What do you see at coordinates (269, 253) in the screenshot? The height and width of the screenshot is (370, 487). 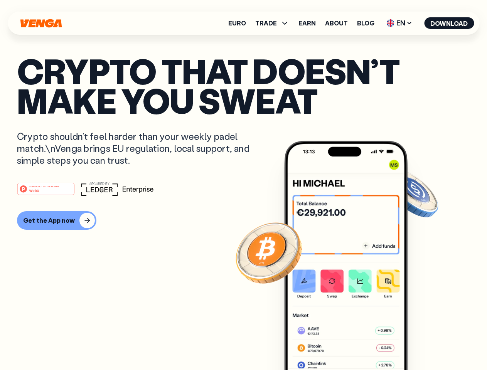 I see `img: Bitcoin` at bounding box center [269, 253].